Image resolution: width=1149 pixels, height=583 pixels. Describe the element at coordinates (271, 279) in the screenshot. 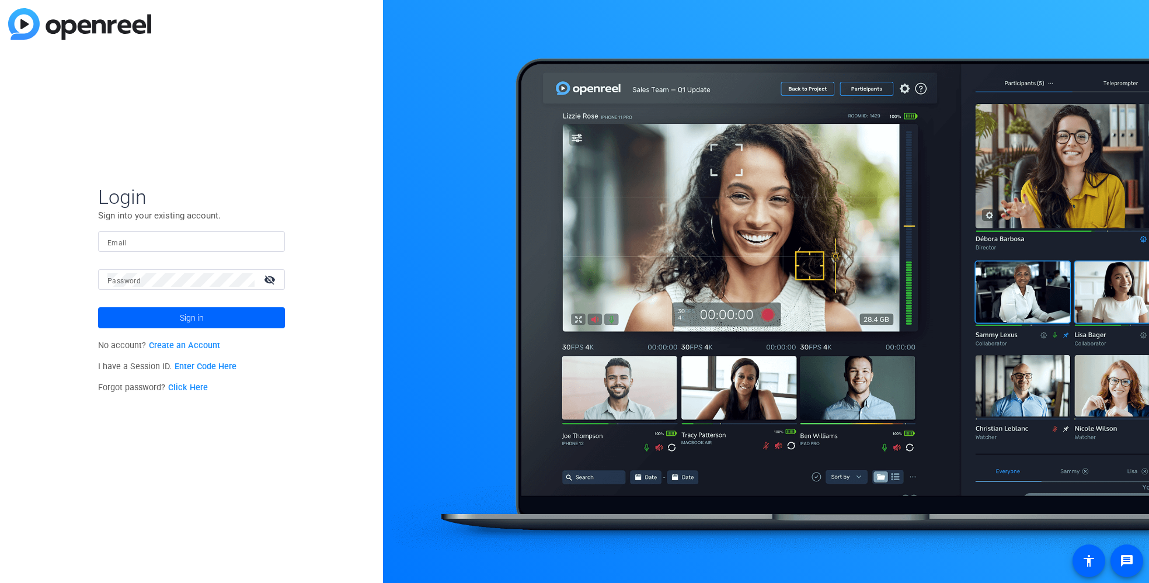

I see `mat-icon: visibility_off` at that location.